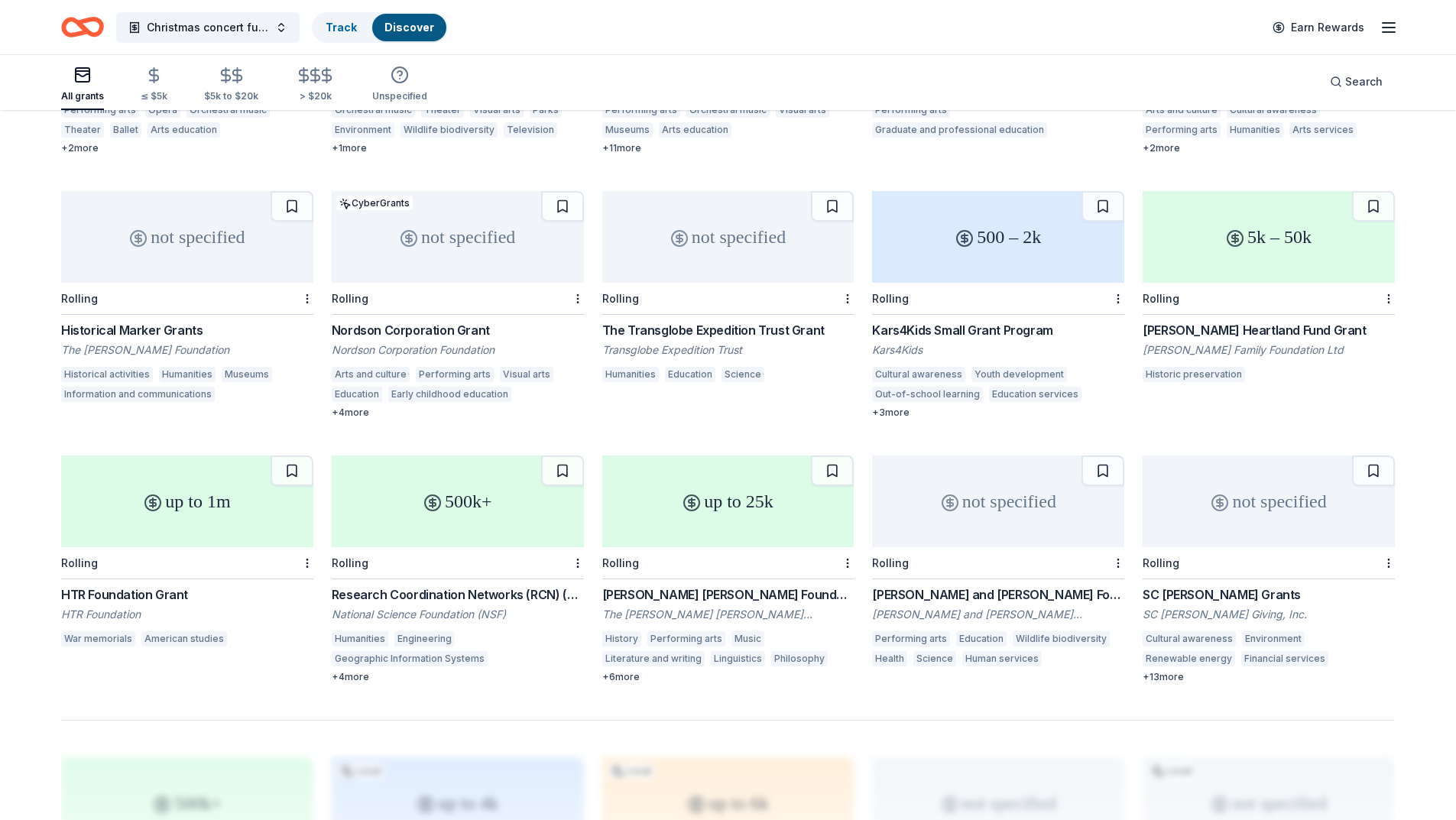  I want to click on div: Orchestral music, so click(374, 110).